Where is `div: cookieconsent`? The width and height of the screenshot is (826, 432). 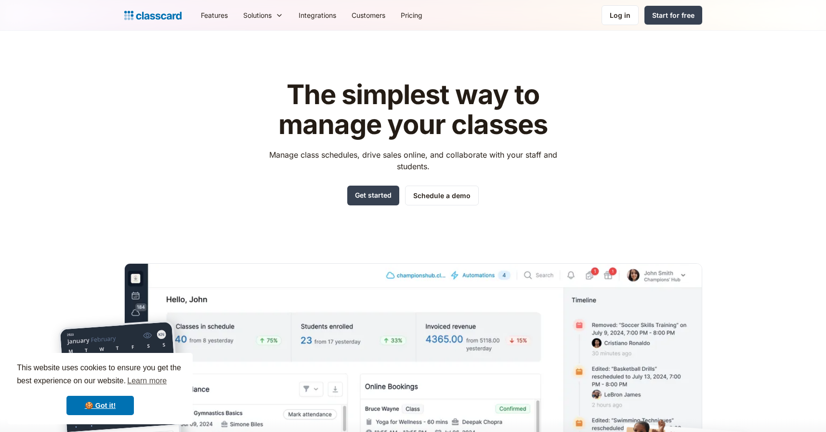
div: cookieconsent is located at coordinates (100, 388).